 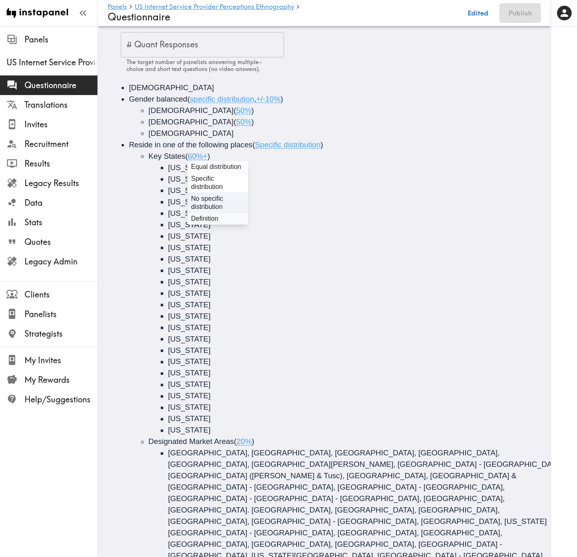 I want to click on span: specific distribution, so click(x=222, y=99).